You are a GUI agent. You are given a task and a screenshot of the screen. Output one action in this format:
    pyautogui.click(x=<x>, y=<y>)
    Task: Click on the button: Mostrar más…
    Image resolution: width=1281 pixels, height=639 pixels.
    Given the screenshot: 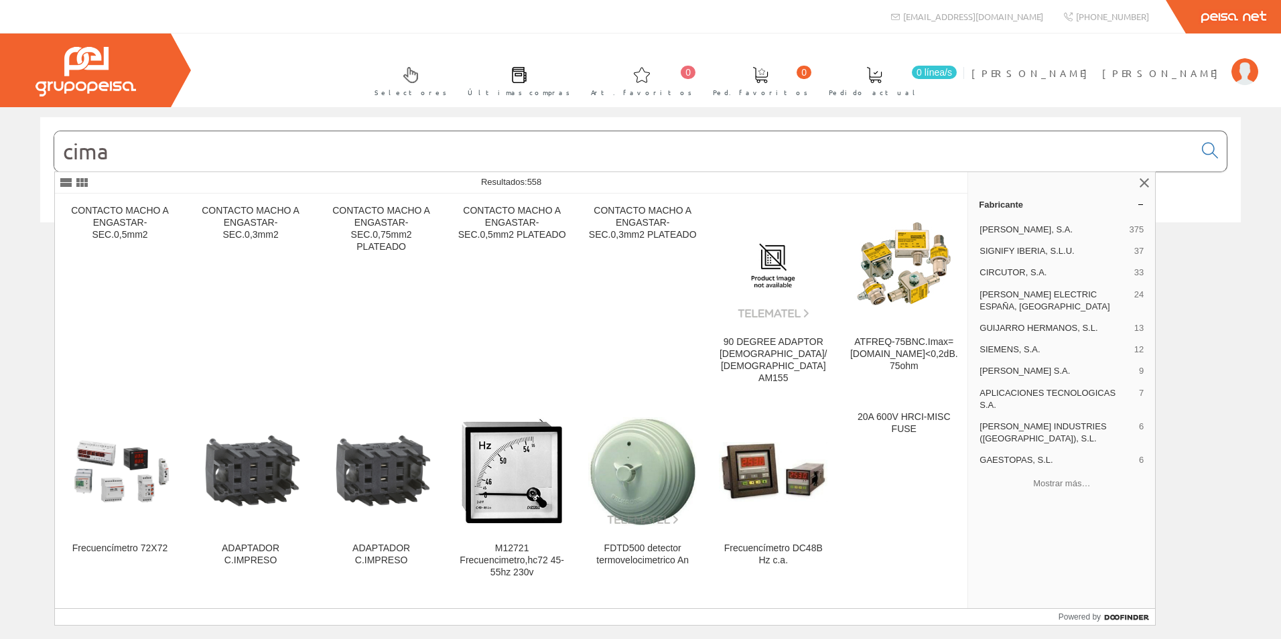 What is the action you would take?
    pyautogui.click(x=1061, y=483)
    